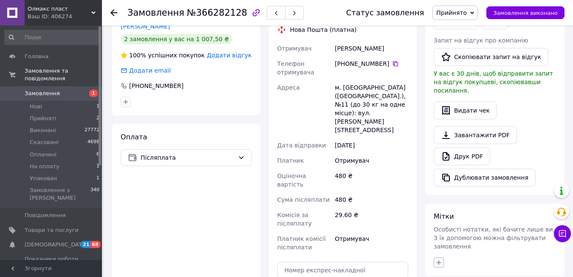 This screenshot has height=277, width=573. I want to click on span: 100%, so click(138, 55).